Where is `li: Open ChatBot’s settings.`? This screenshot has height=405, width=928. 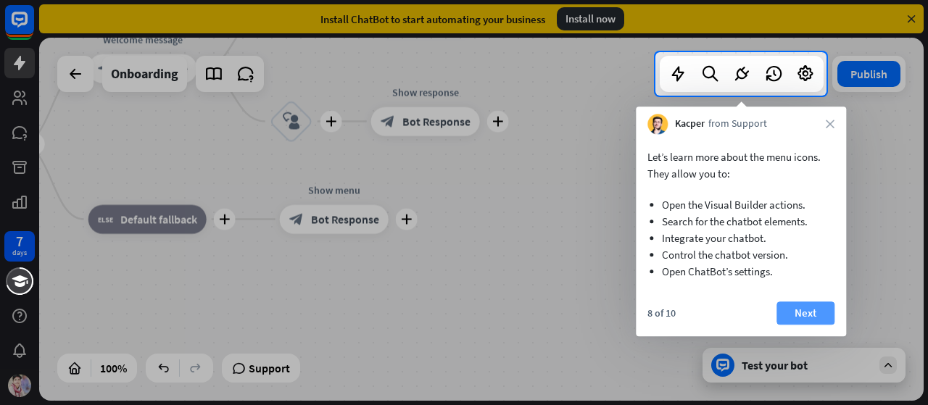 li: Open ChatBot’s settings. is located at coordinates (741, 271).